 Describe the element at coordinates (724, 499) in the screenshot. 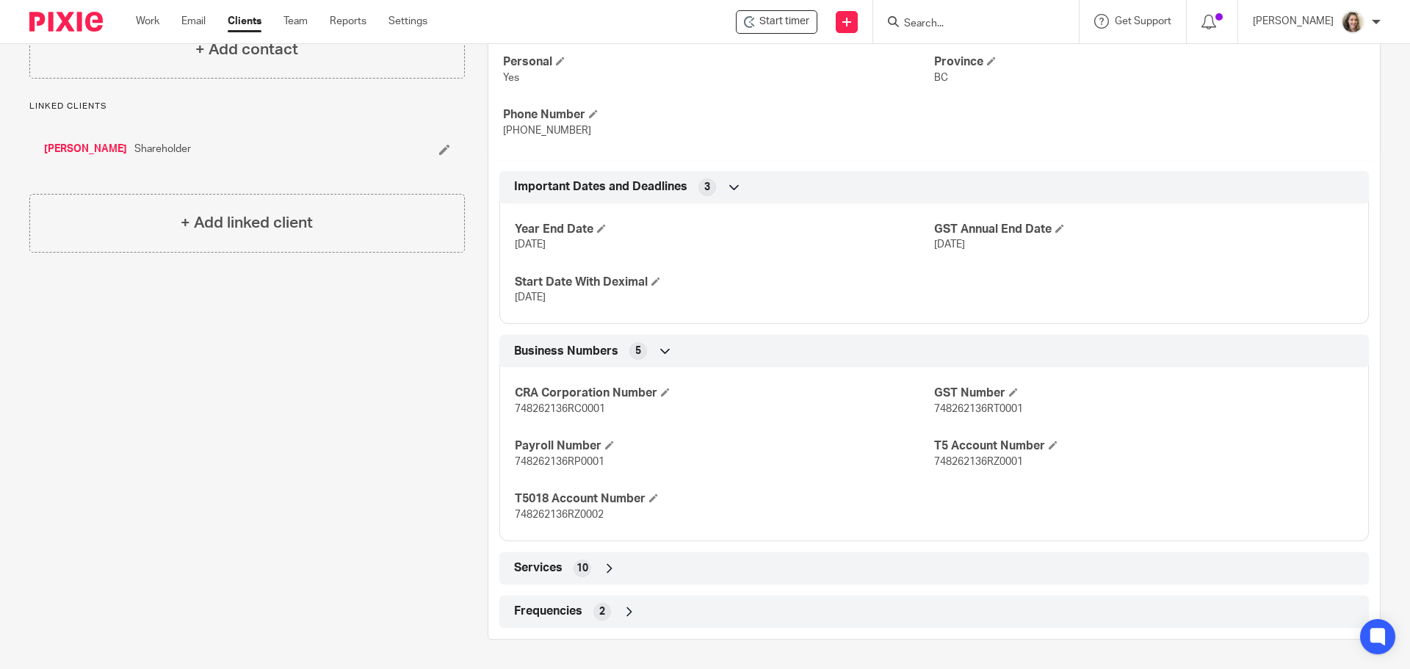

I see `h4: T5018 Account Number` at that location.